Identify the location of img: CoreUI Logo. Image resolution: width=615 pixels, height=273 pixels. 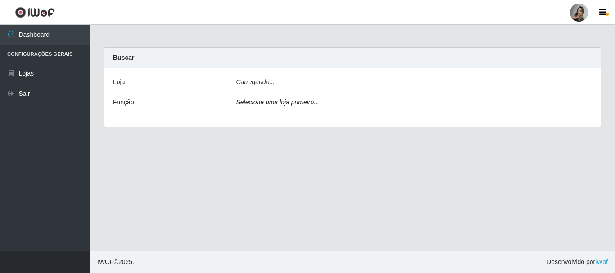
(35, 12).